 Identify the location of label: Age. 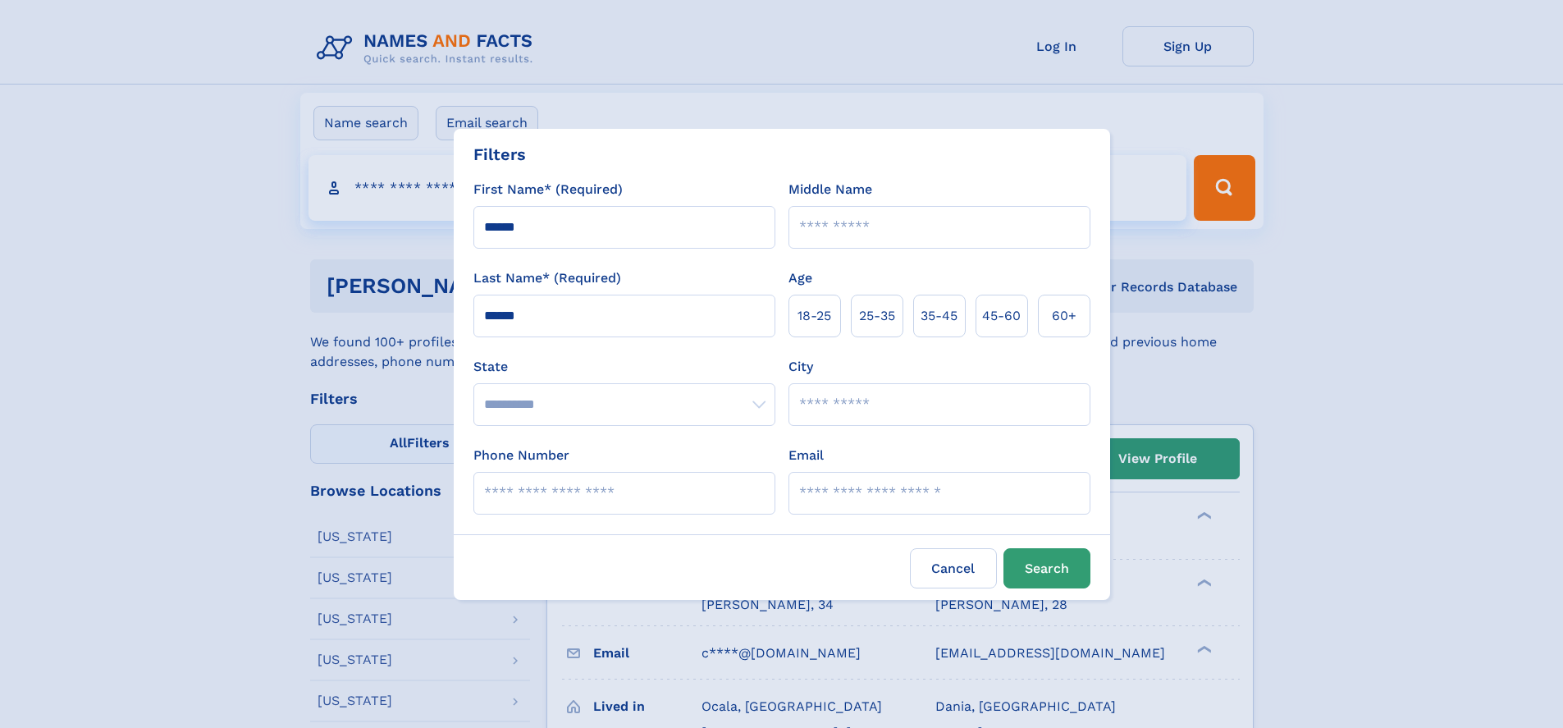
(800, 278).